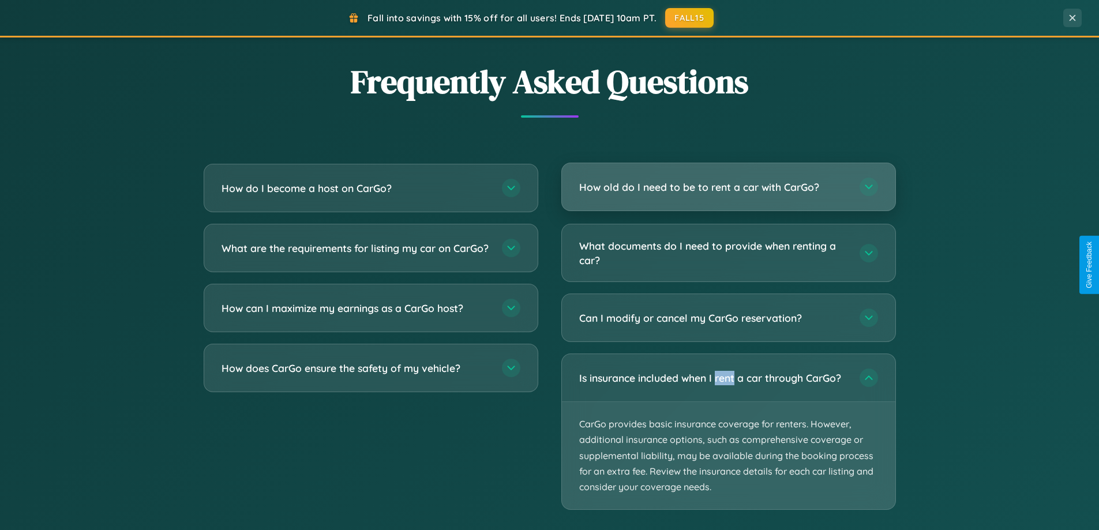 The image size is (1099, 530). I want to click on p: CarGo provides basic insurance coverage for renters. However, additional insurance options, such ..., so click(728, 456).